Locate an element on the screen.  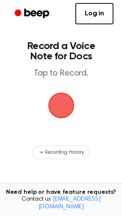
button: Beep Logo is located at coordinates (61, 105).